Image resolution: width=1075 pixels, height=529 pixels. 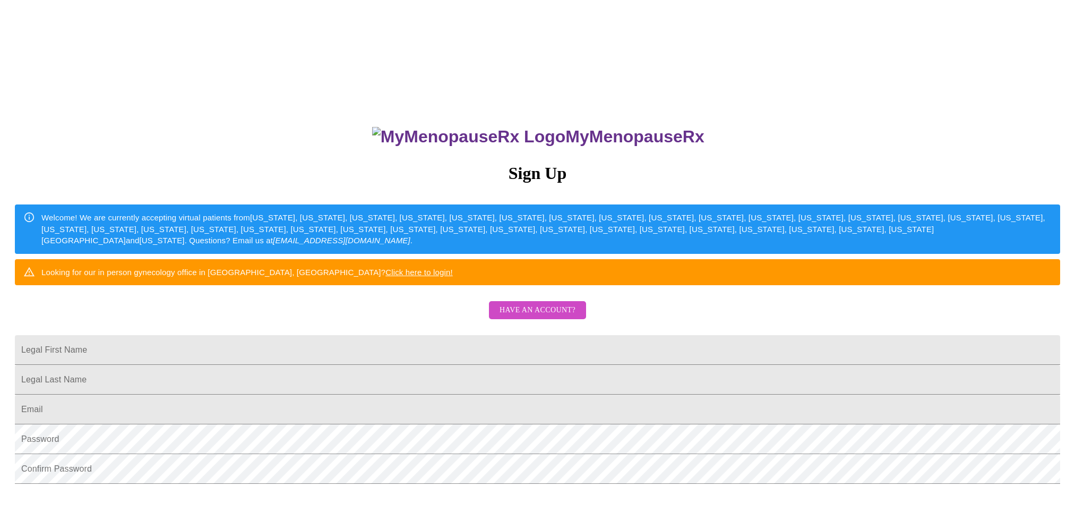 I want to click on a: Click here to login!, so click(x=419, y=272).